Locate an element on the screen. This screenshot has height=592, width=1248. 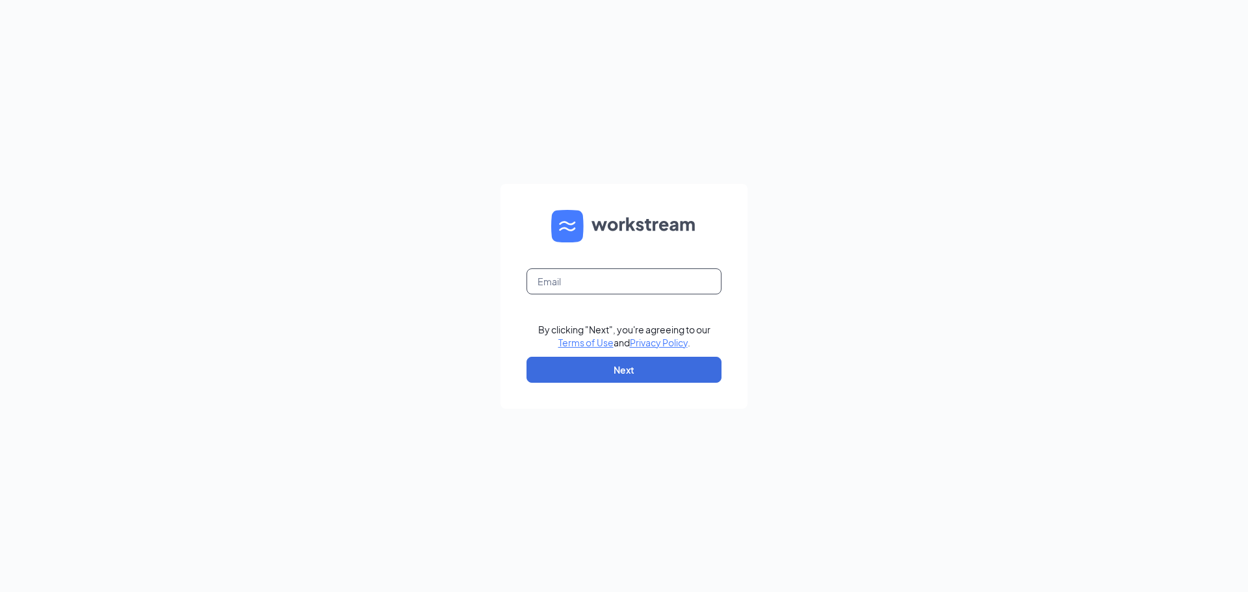
img: WS logo and Workstream text is located at coordinates (624, 226).